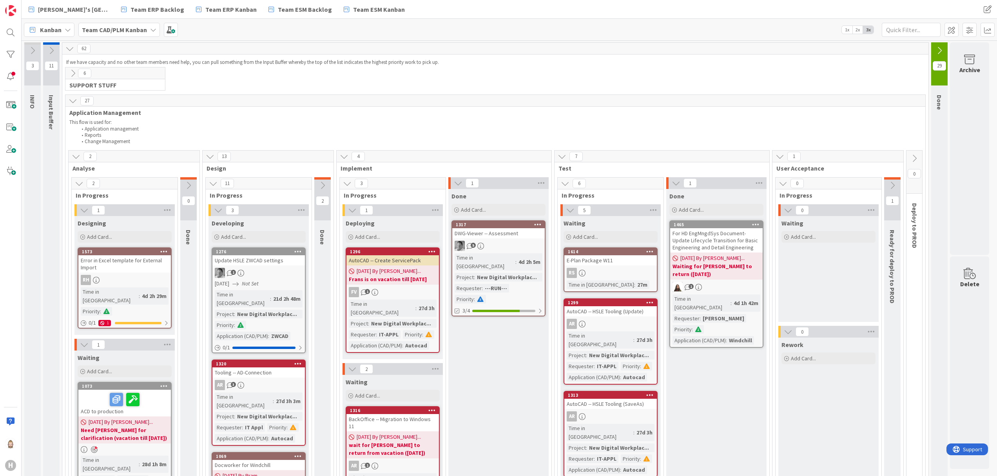 This screenshot has height=476, width=997. What do you see at coordinates (288, 401) in the screenshot?
I see `div: 27d 3h 3m` at bounding box center [288, 401].